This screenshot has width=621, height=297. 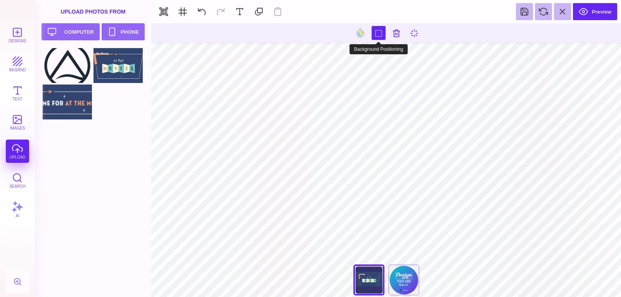 I want to click on button: Computer, so click(x=71, y=32).